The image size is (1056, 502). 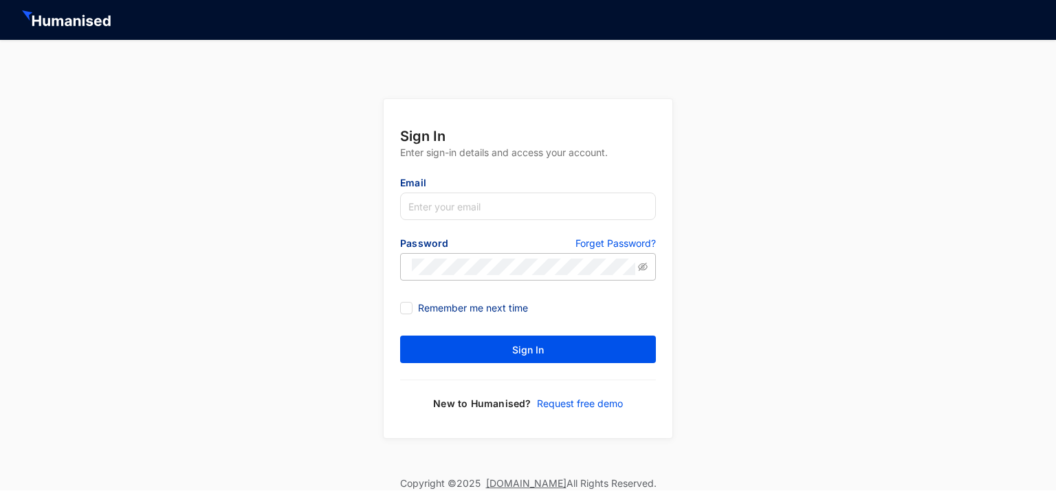 I want to click on p: Copyright © 2025 All Rights Reserved., so click(x=528, y=483).